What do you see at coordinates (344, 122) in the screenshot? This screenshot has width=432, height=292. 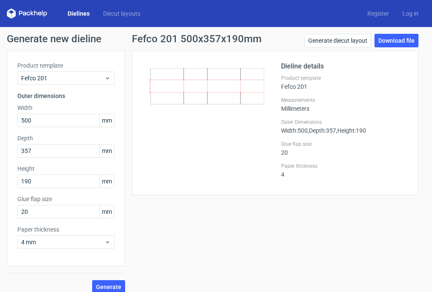 I see `label: Outer Dimensions` at bounding box center [344, 122].